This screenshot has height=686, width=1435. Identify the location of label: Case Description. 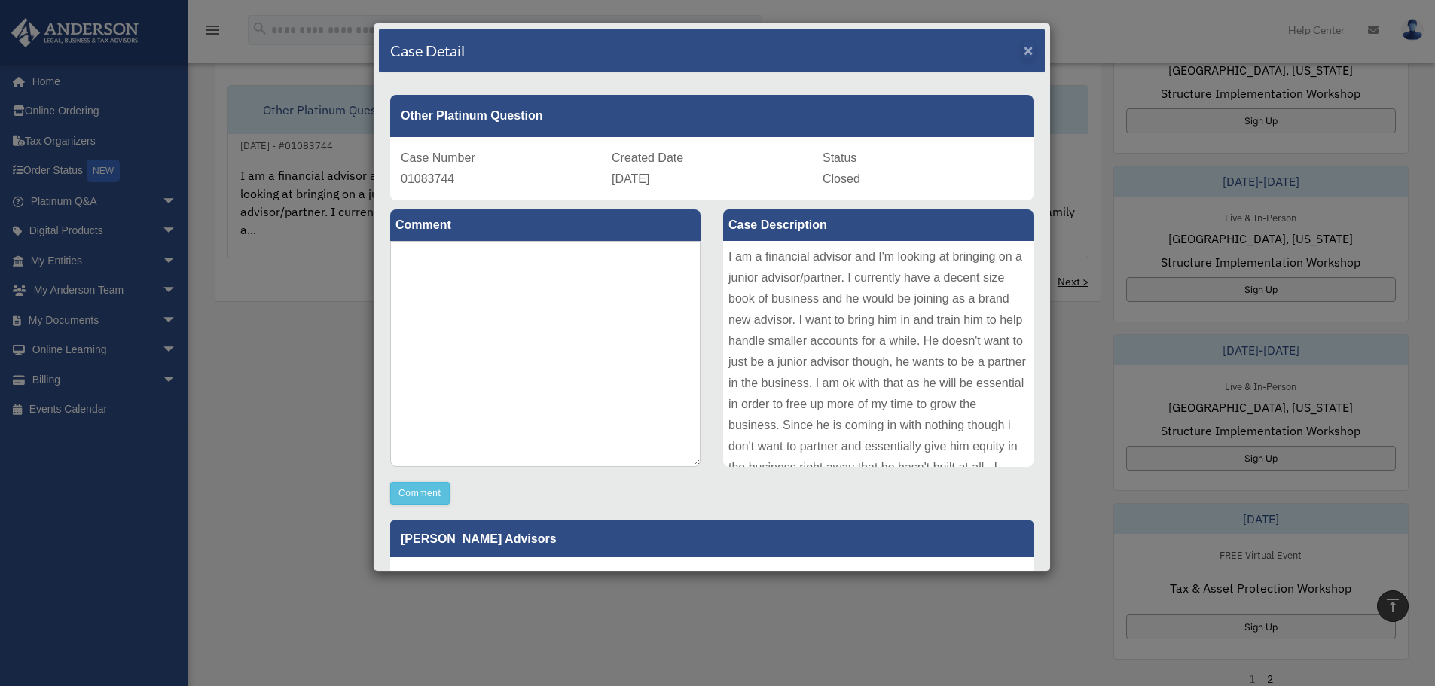
(878, 225).